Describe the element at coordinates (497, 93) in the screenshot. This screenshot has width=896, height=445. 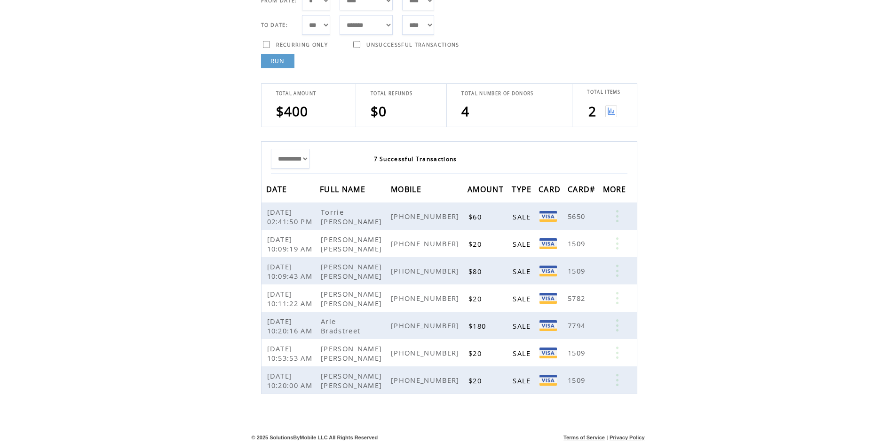
I see `span: TOTAL NUMBER OF DONORS` at that location.